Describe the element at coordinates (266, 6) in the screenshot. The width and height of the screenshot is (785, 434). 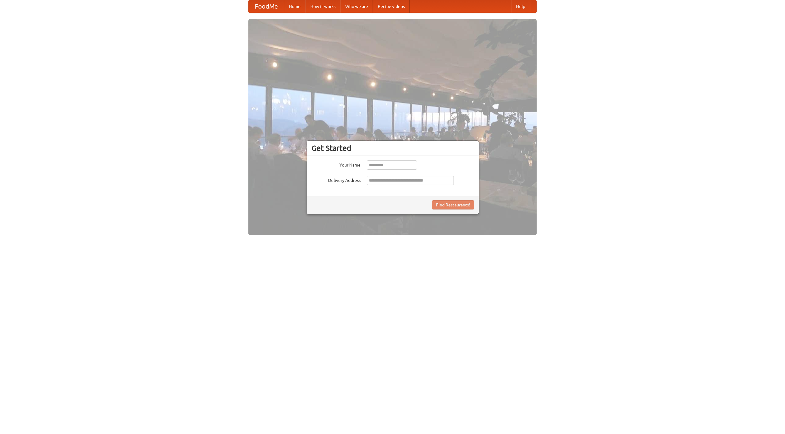
I see `a: FoodMe` at that location.